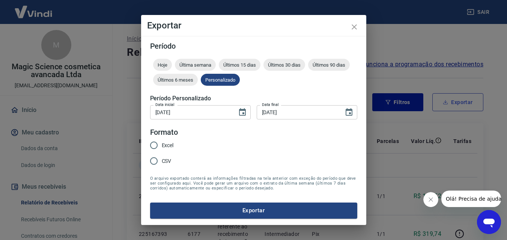 The height and width of the screenshot is (240, 507). What do you see at coordinates (195, 65) in the screenshot?
I see `div: Última semana` at bounding box center [195, 65].